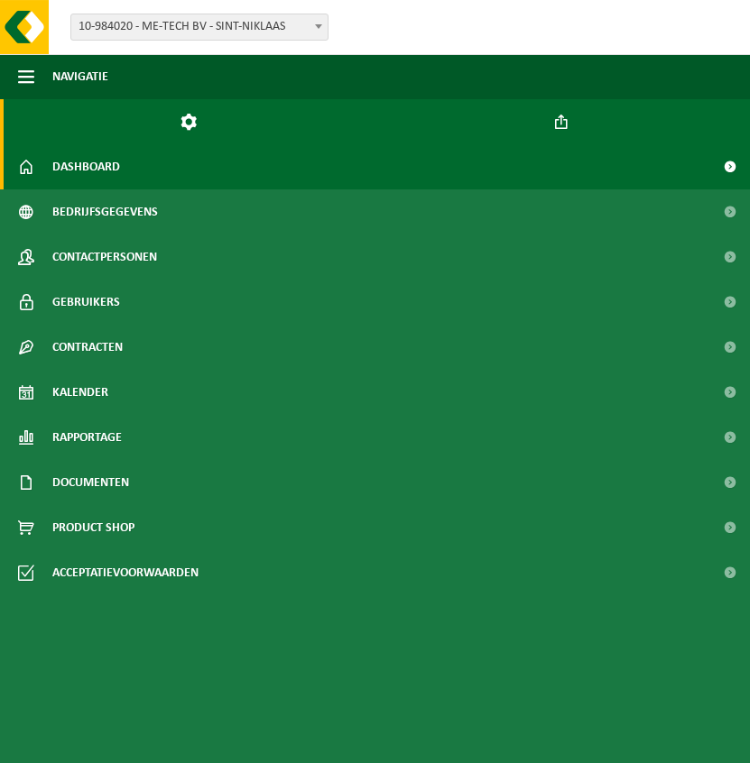 The width and height of the screenshot is (750, 763). I want to click on span: Contracten, so click(88, 347).